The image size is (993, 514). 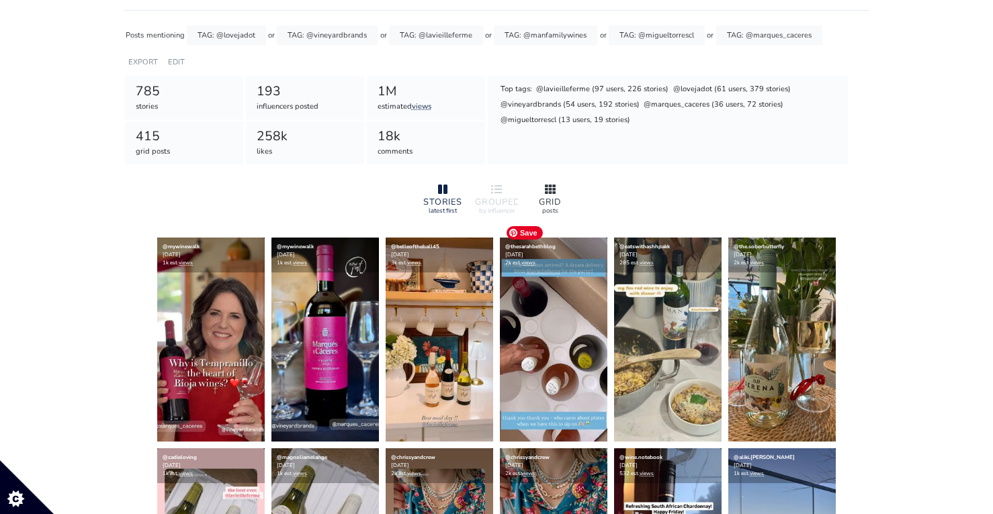 I want to click on div: latest first, so click(x=443, y=211).